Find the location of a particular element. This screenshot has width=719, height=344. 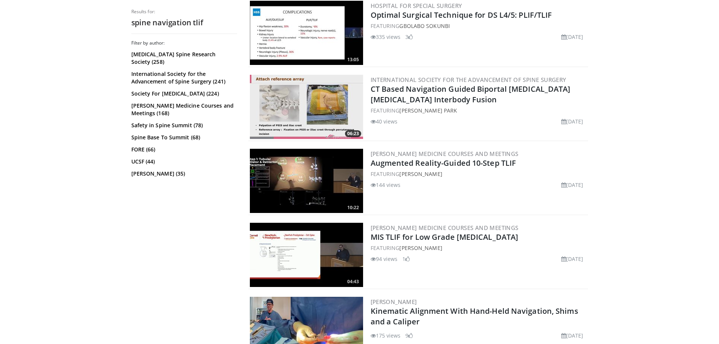

a: International Society for the Advancement of Spine Surgery is located at coordinates (469, 80).